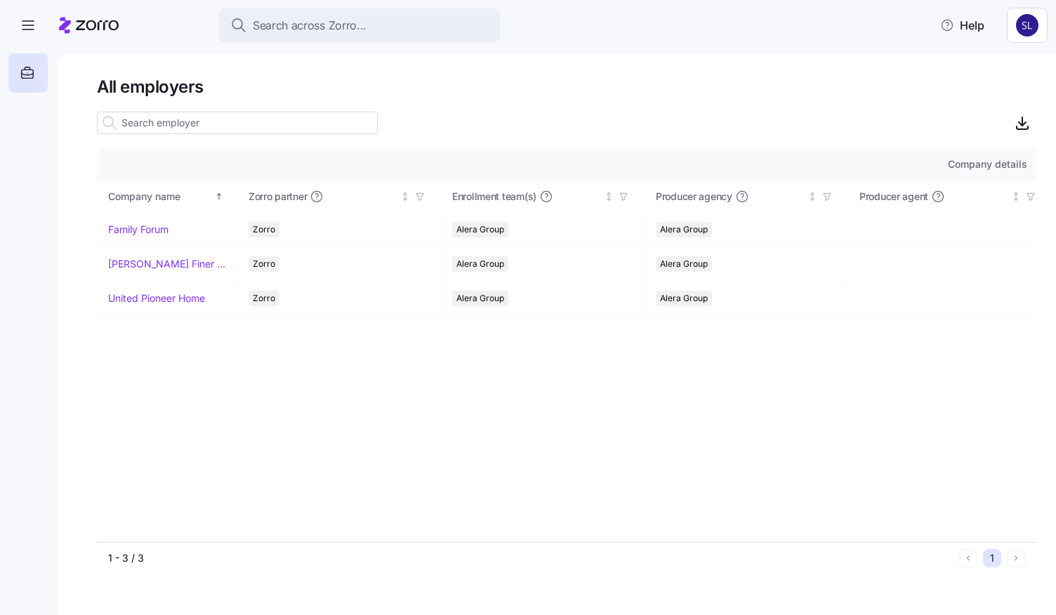 The height and width of the screenshot is (615, 1056). Describe the element at coordinates (566, 86) in the screenshot. I see `h1: All employers` at that location.